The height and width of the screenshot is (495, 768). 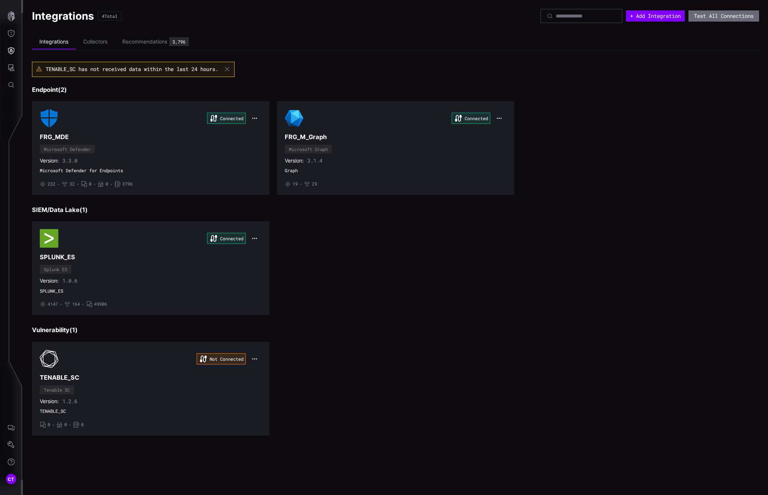 I want to click on span: 3.1.4, so click(x=315, y=161).